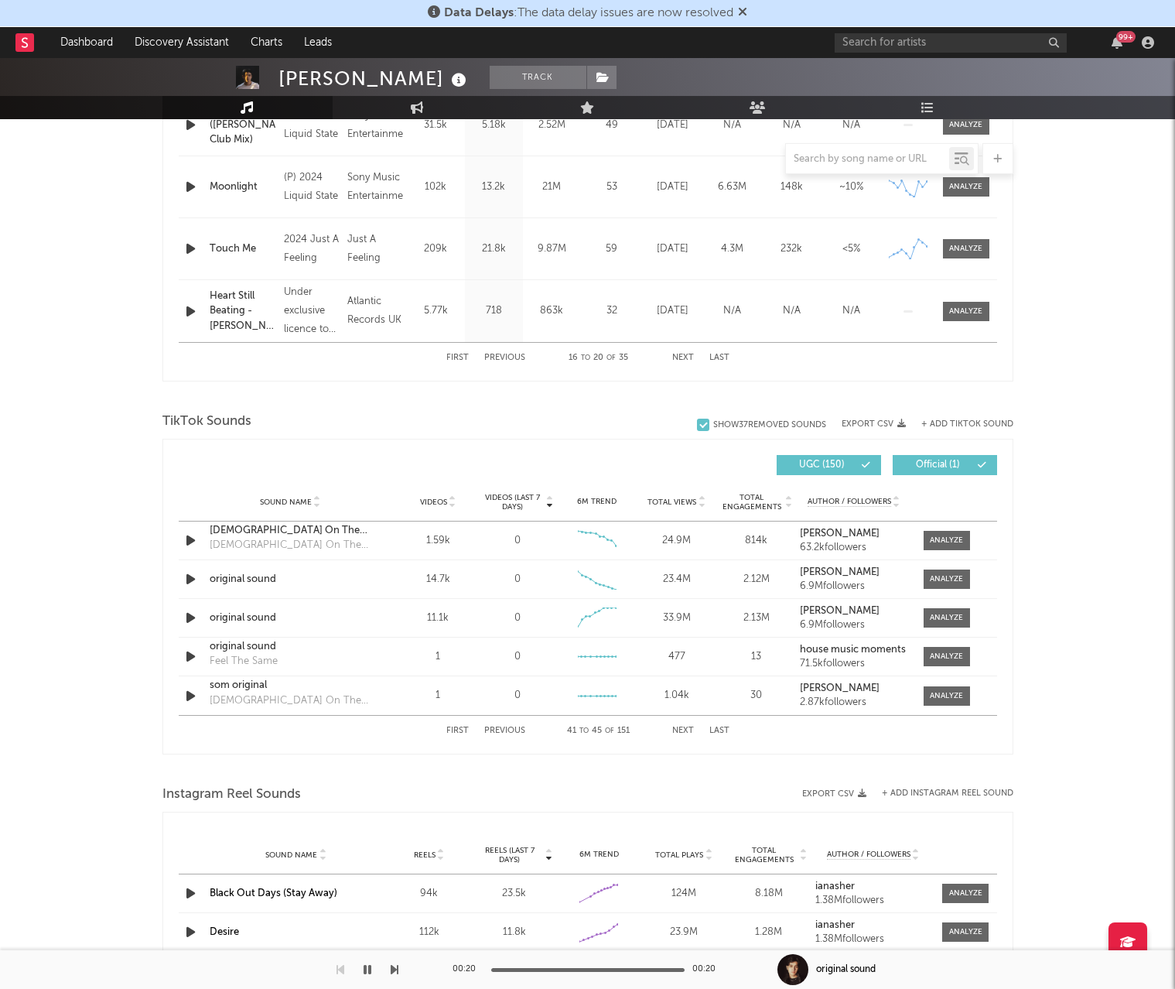  What do you see at coordinates (676, 618) in the screenshot?
I see `div: 33.9M` at bounding box center [676, 618].